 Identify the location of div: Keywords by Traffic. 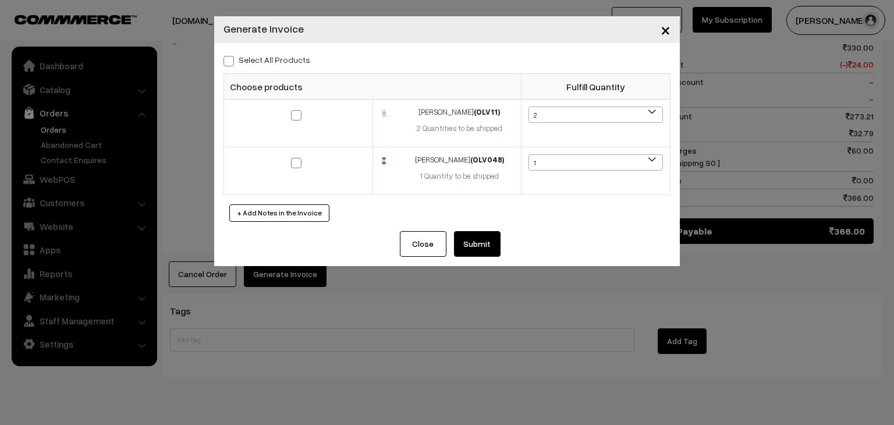
(162, 72).